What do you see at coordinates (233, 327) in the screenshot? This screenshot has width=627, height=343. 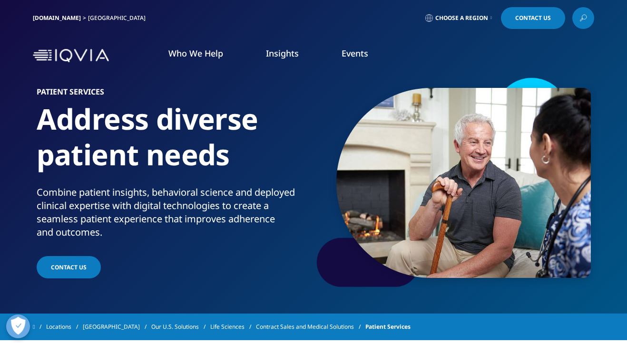 I see `a: Life Sciences` at bounding box center [233, 327].